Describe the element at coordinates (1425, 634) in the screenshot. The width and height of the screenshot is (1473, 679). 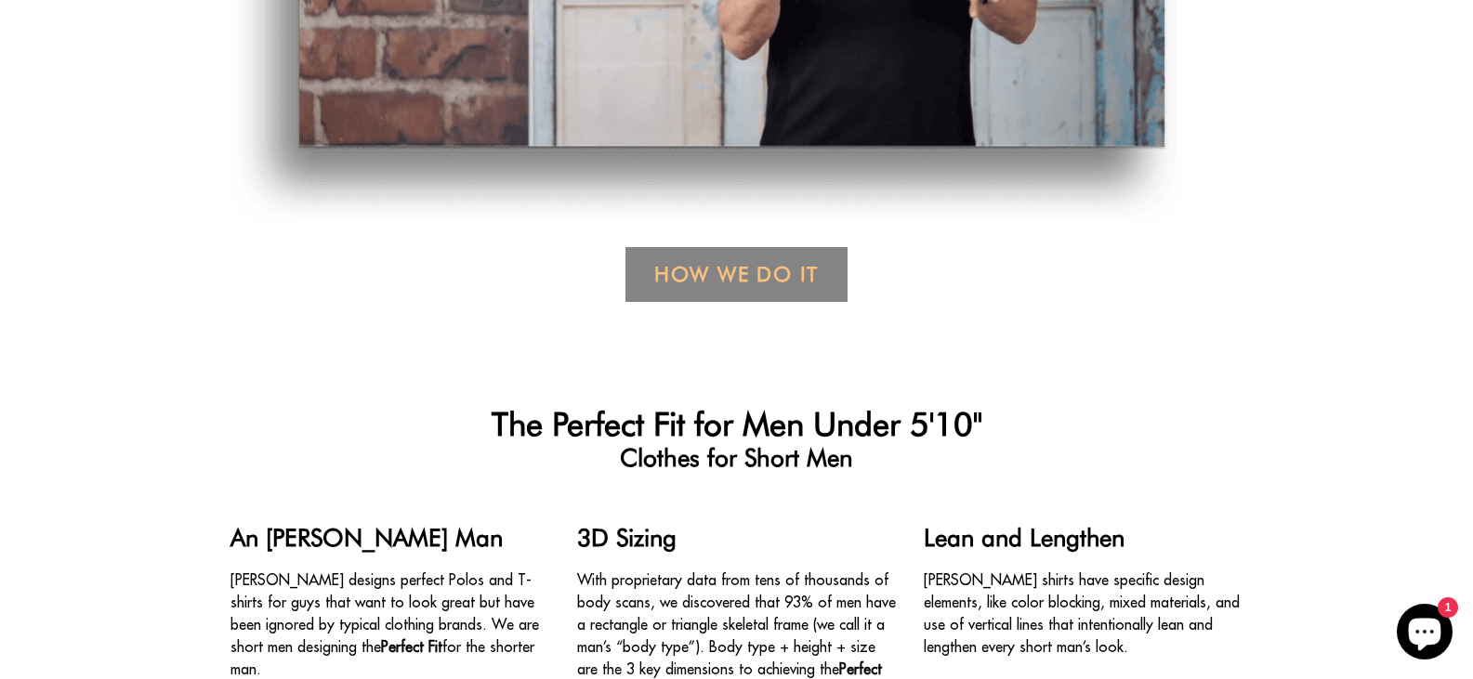
I see `inbox-online-store-chat: Shopify online store chat` at that location.